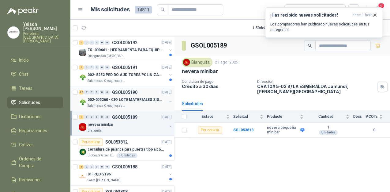 This screenshot has height=192, width=390. Describe the element at coordinates (381, 6) in the screenshot. I see `span: 4` at that location.